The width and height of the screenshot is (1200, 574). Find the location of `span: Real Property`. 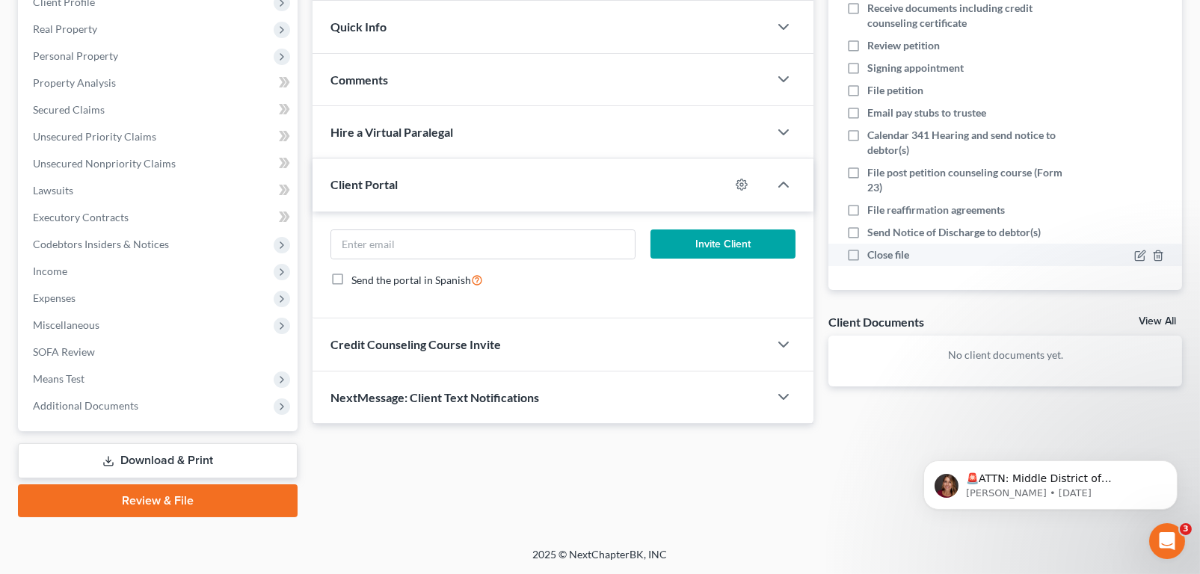

span: Real Property is located at coordinates (65, 28).